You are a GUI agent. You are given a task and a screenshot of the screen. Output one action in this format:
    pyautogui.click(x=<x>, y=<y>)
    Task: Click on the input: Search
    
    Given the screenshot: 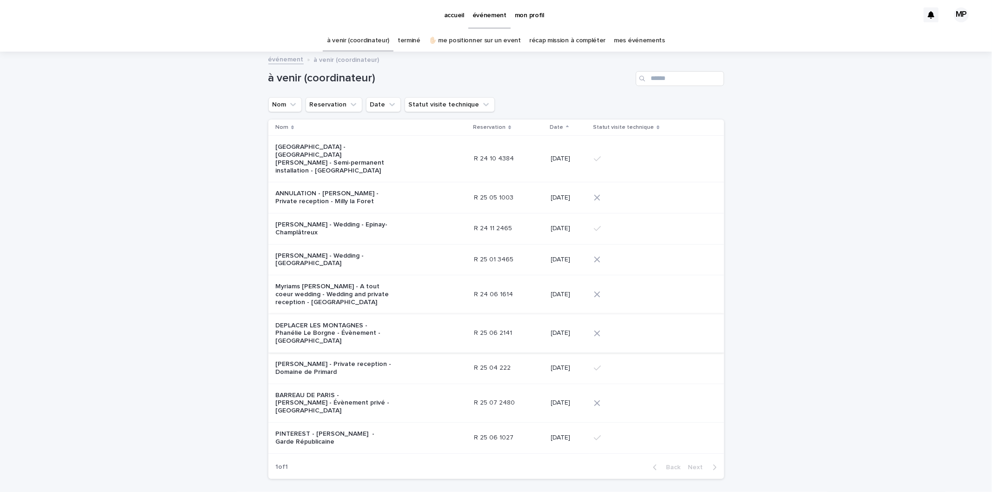 What is the action you would take?
    pyautogui.click(x=680, y=79)
    